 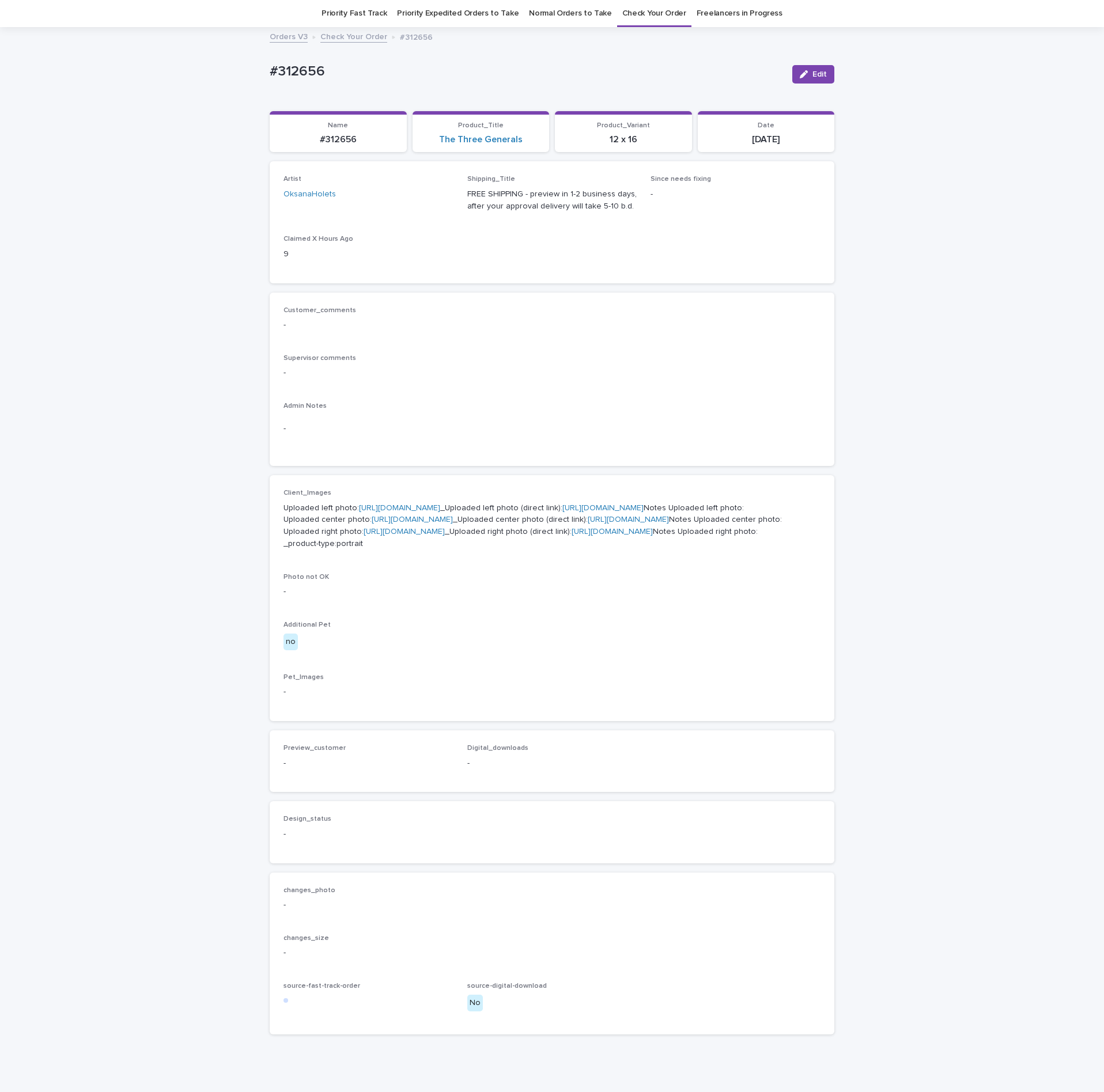 I want to click on span: Artist, so click(x=292, y=179).